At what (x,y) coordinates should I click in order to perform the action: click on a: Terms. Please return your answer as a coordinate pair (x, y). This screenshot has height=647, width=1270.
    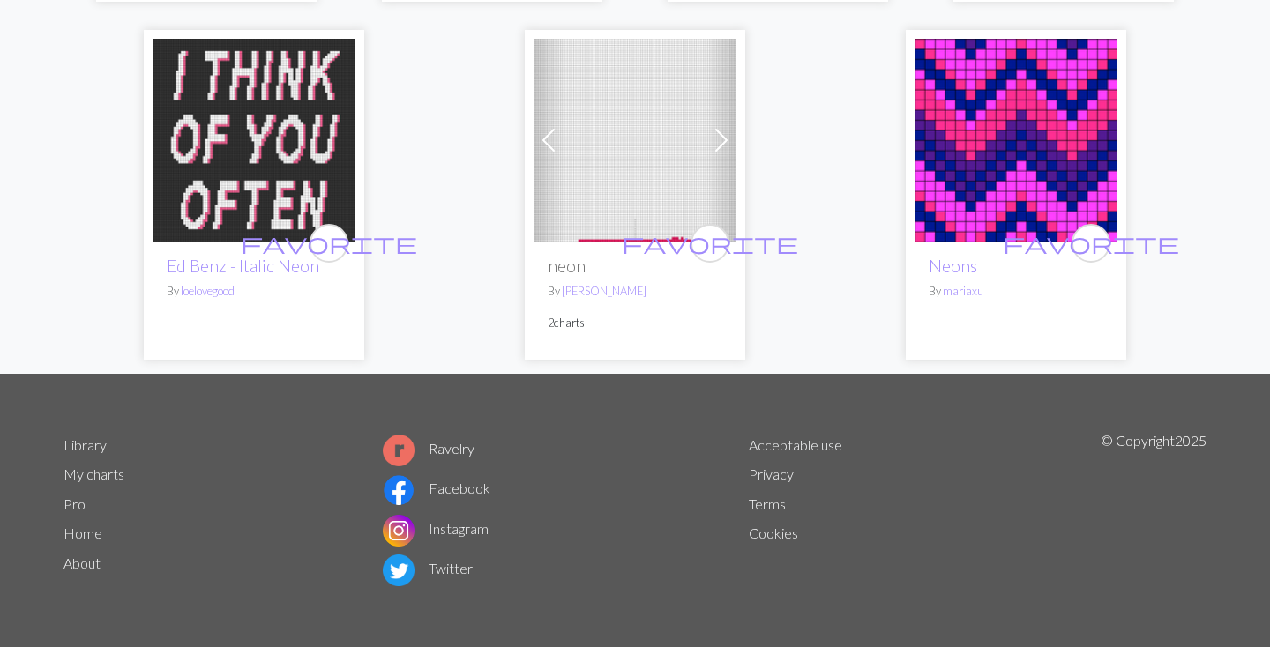
    Looking at the image, I should click on (767, 504).